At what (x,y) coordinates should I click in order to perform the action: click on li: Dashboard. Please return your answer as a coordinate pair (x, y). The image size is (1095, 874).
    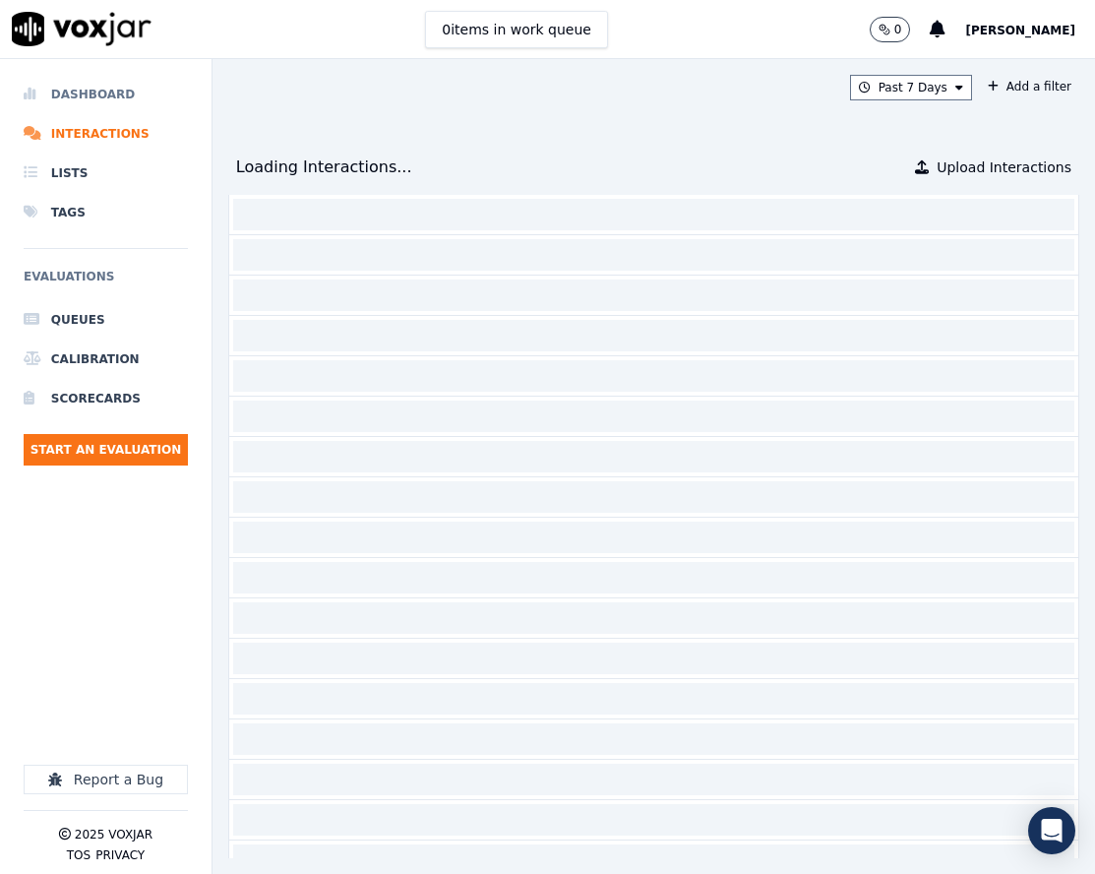
    Looking at the image, I should click on (105, 94).